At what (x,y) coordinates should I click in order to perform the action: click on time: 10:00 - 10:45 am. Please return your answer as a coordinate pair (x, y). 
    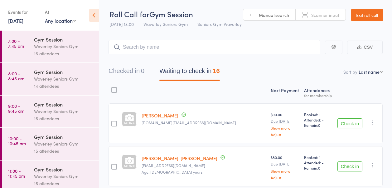
    Looking at the image, I should click on (17, 141).